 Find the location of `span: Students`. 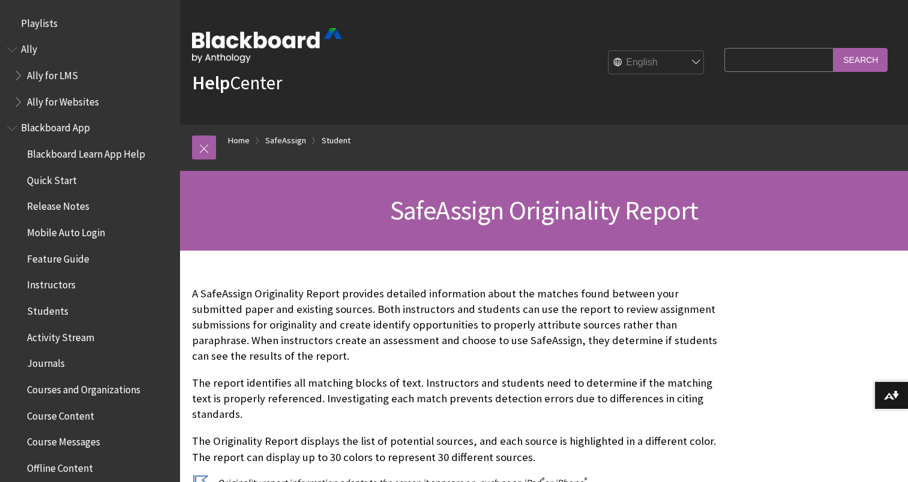

span: Students is located at coordinates (47, 309).